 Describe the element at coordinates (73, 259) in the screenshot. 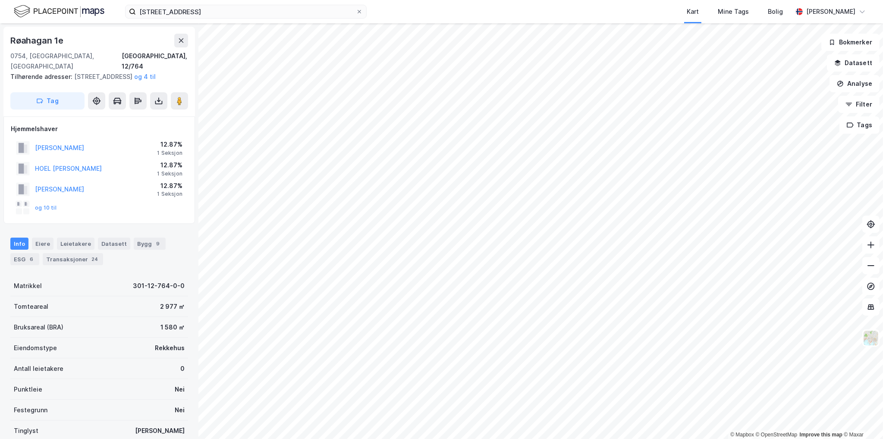

I see `div: Transaksjoner` at that location.